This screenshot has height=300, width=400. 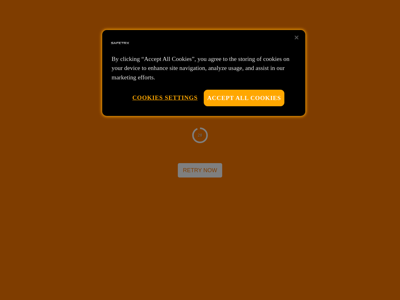 I want to click on p: By clicking “Accept All Cookies”, you agree to the storing of cookies on your device to enhance s..., so click(x=204, y=68).